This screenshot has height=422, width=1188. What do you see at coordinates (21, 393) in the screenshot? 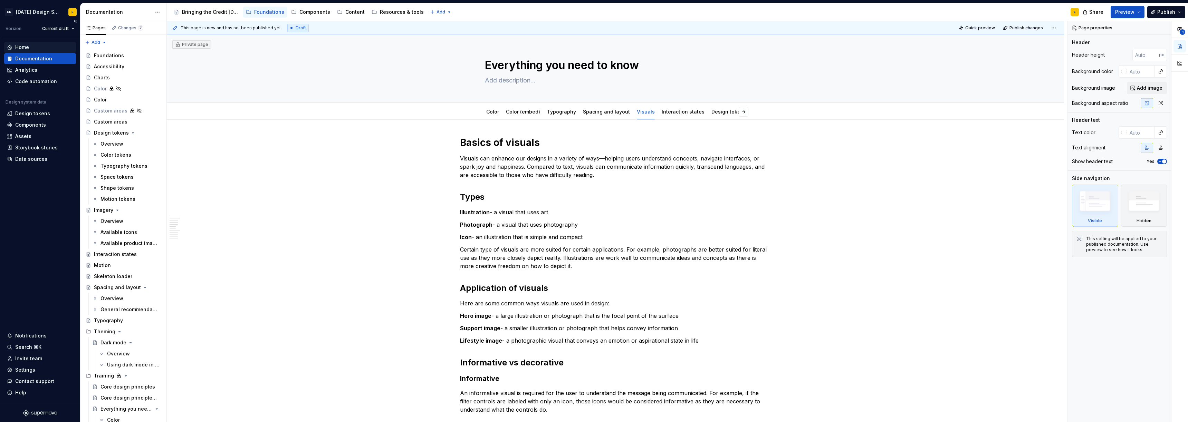
I see `div: Help` at bounding box center [21, 393].